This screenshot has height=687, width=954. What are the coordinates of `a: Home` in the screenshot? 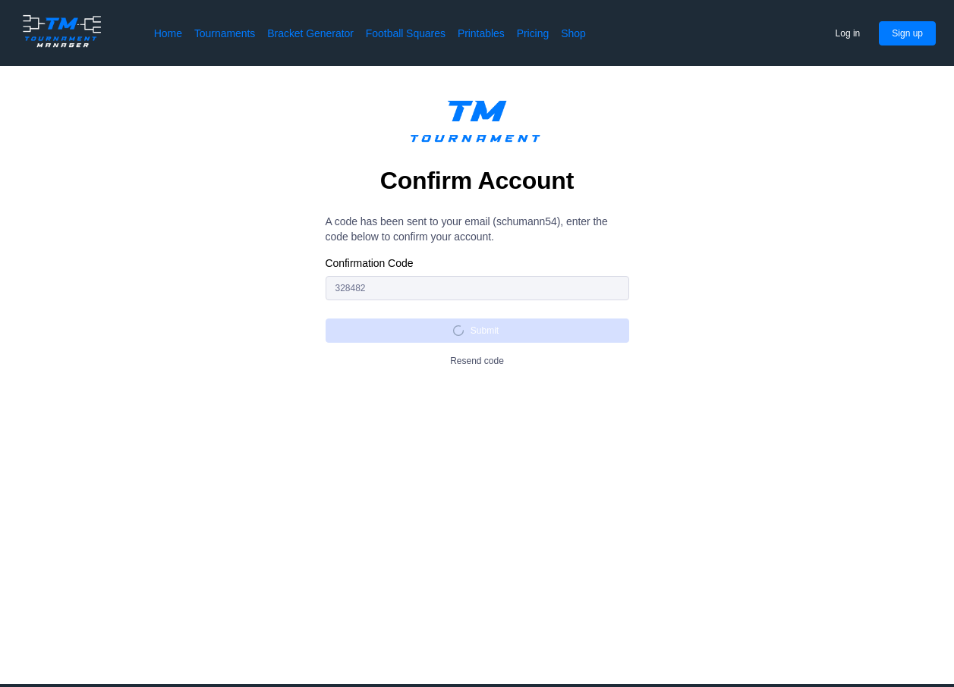 It's located at (168, 33).